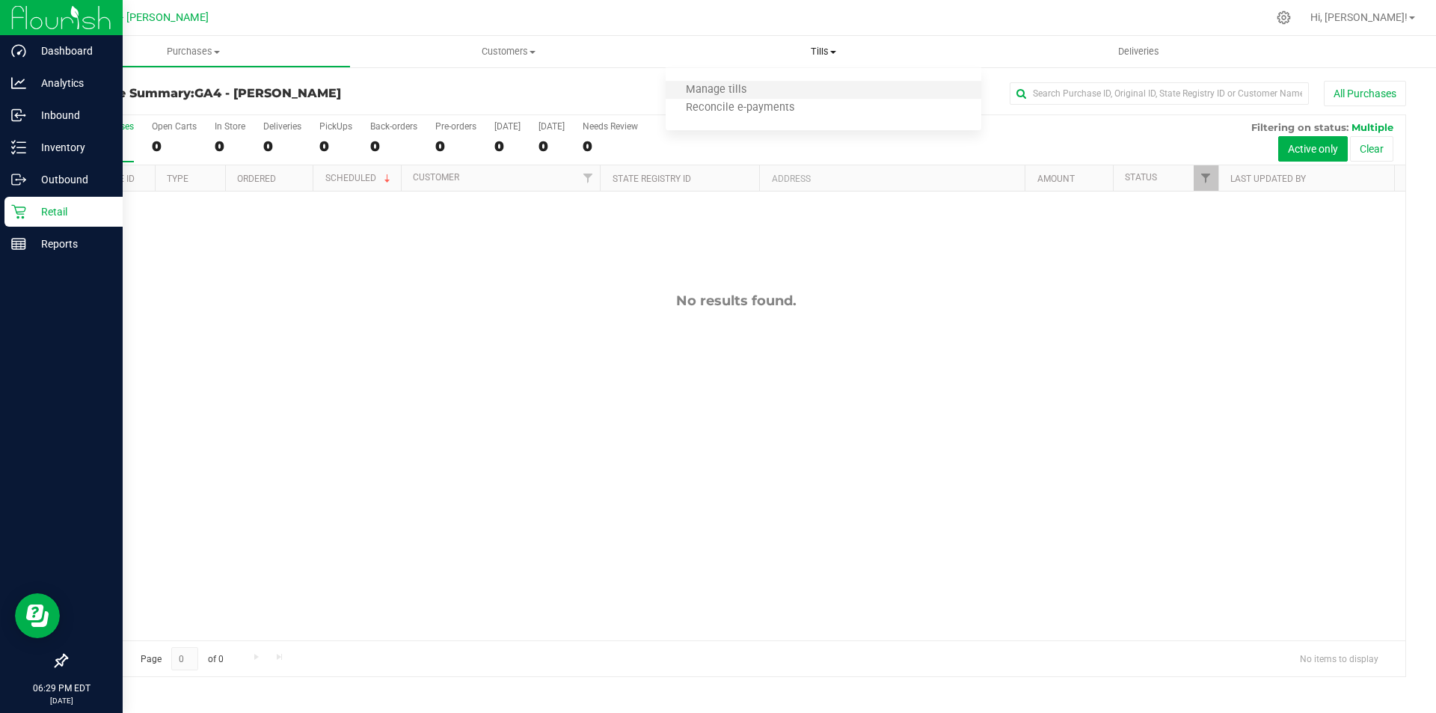 This screenshot has height=713, width=1436. Describe the element at coordinates (1138, 52) in the screenshot. I see `a: Deliveries` at that location.